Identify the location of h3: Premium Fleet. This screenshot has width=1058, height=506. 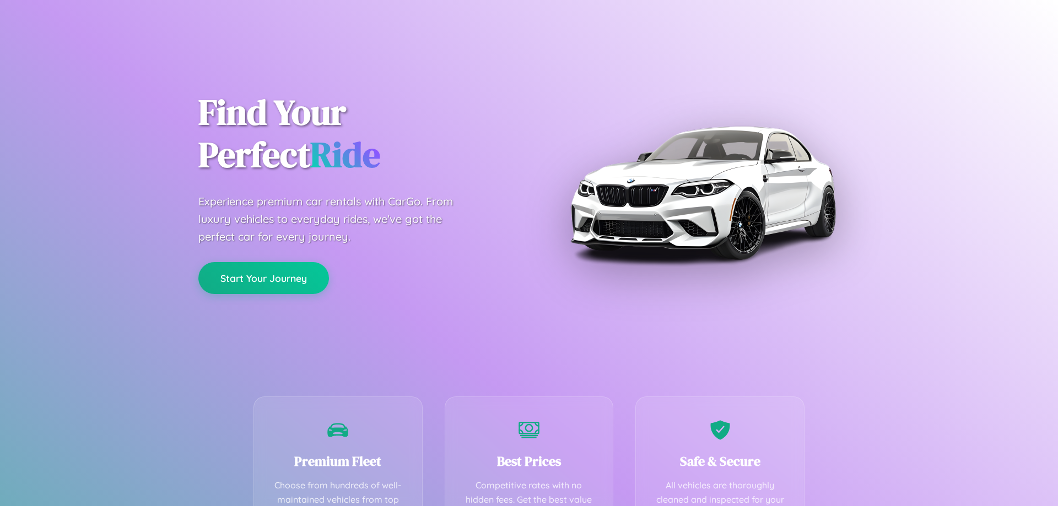
(338, 461).